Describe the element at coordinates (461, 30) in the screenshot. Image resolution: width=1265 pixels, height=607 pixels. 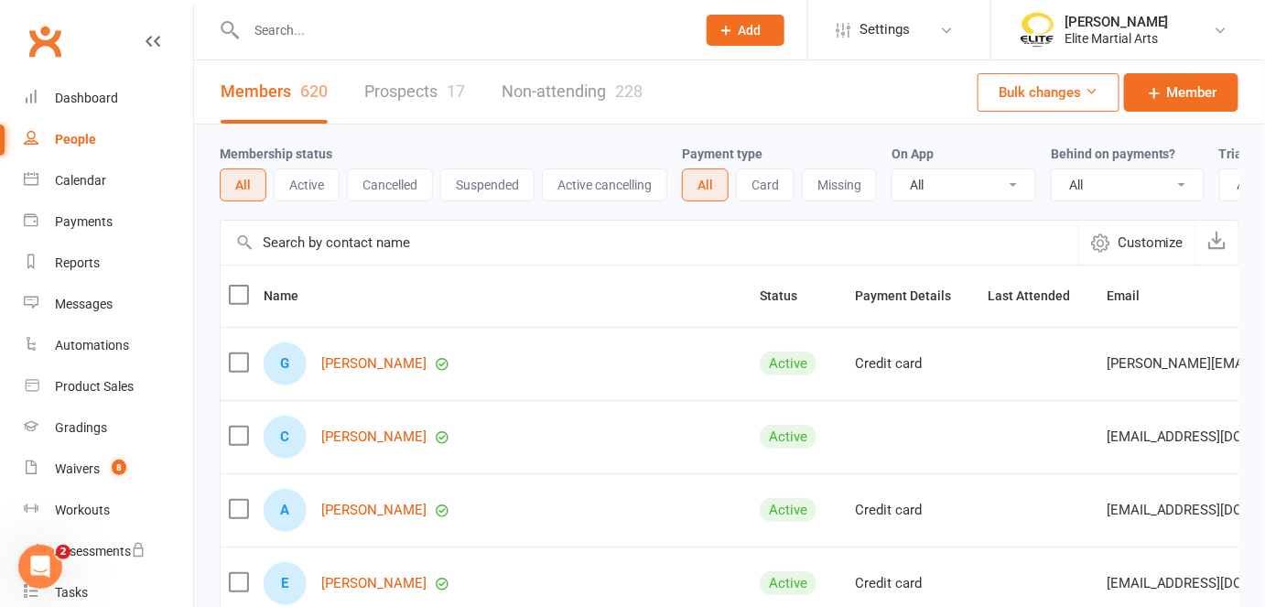
I see `input: Search...` at that location.